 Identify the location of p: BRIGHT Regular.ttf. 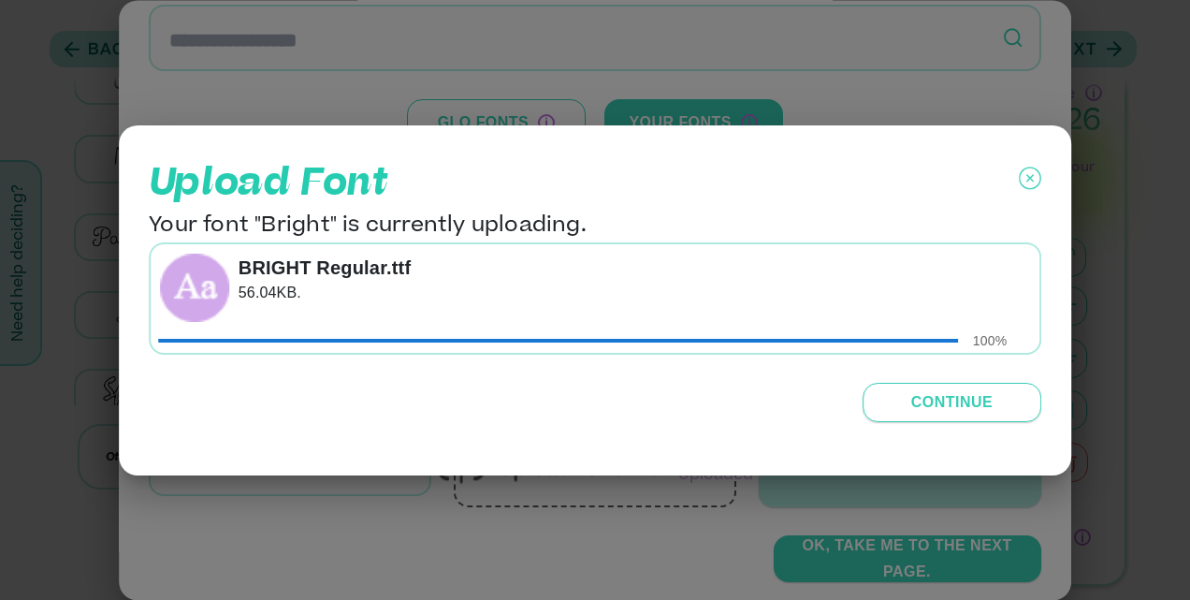
(634, 267).